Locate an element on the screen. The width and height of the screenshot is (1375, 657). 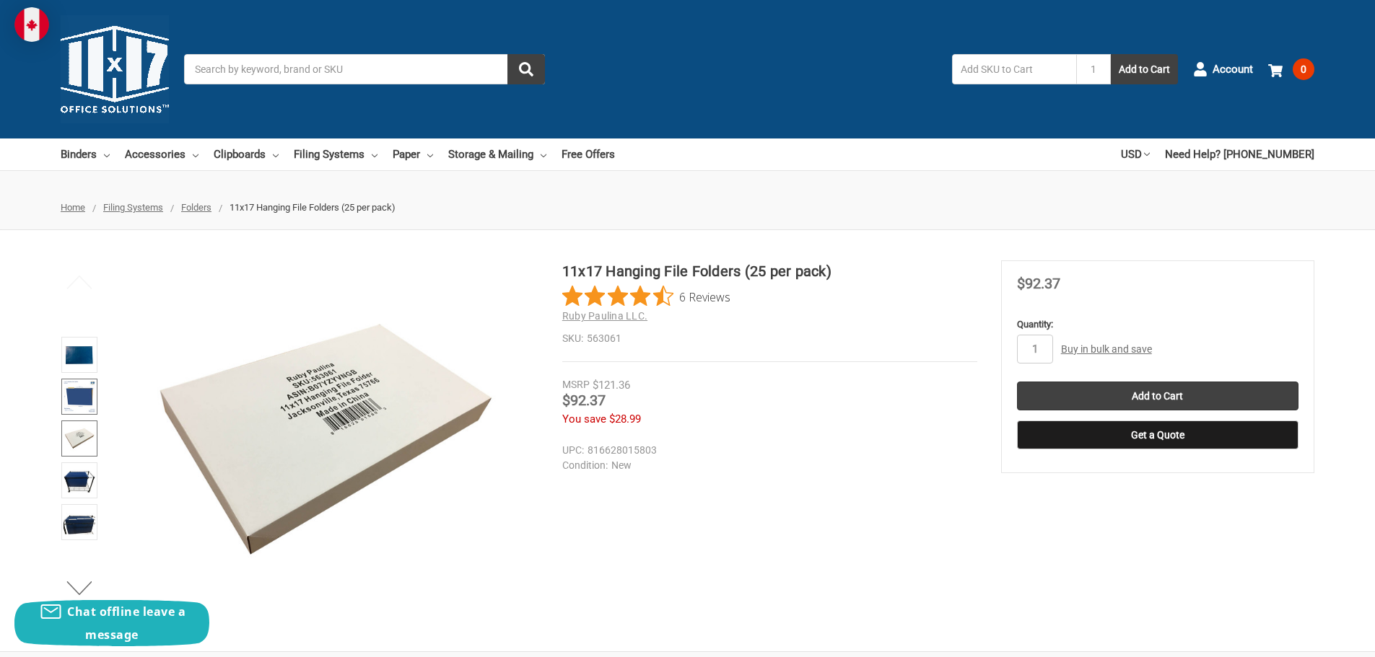
input: Add SKU to Cart is located at coordinates (1014, 69).